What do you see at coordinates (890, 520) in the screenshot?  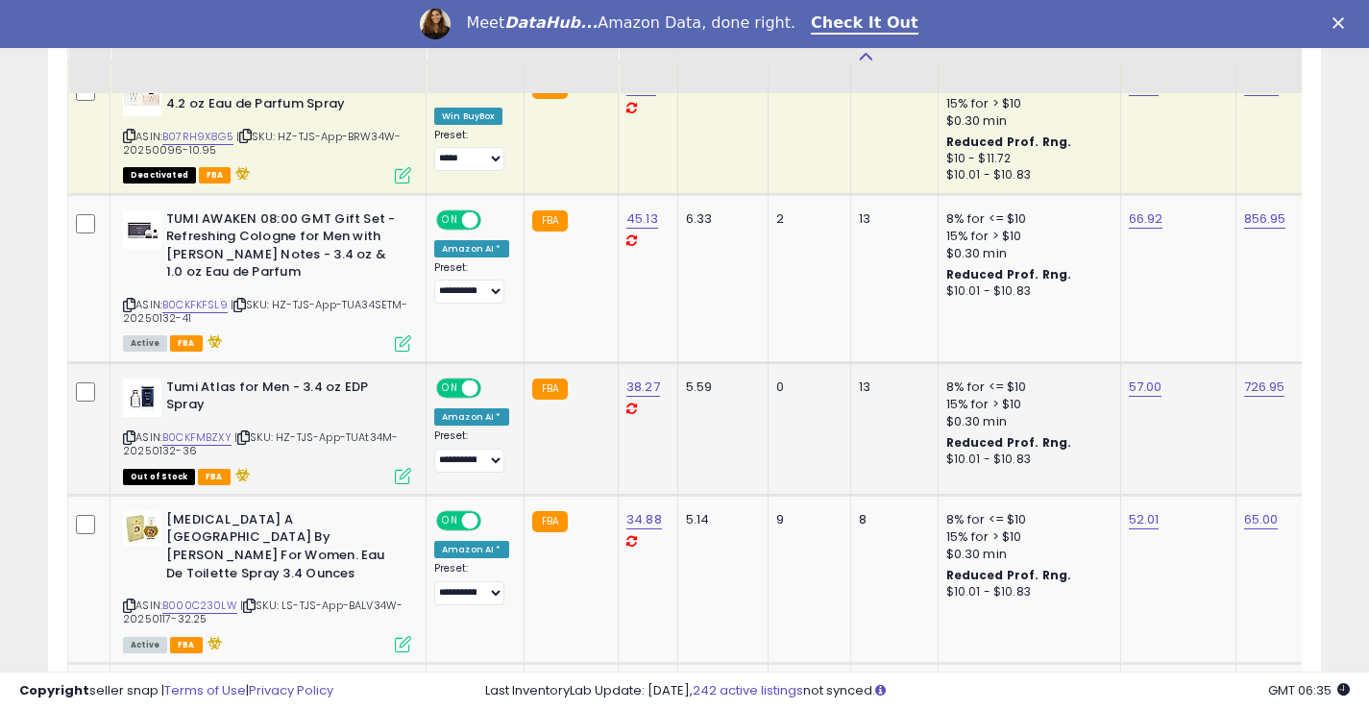 I see `div: 8` at bounding box center [890, 520].